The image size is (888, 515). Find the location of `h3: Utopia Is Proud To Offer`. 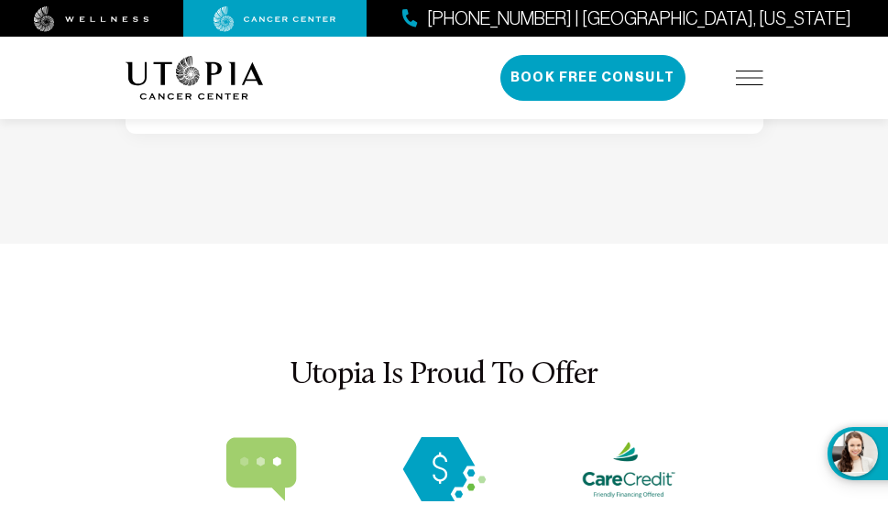

h3: Utopia Is Proud To Offer is located at coordinates (445, 376).